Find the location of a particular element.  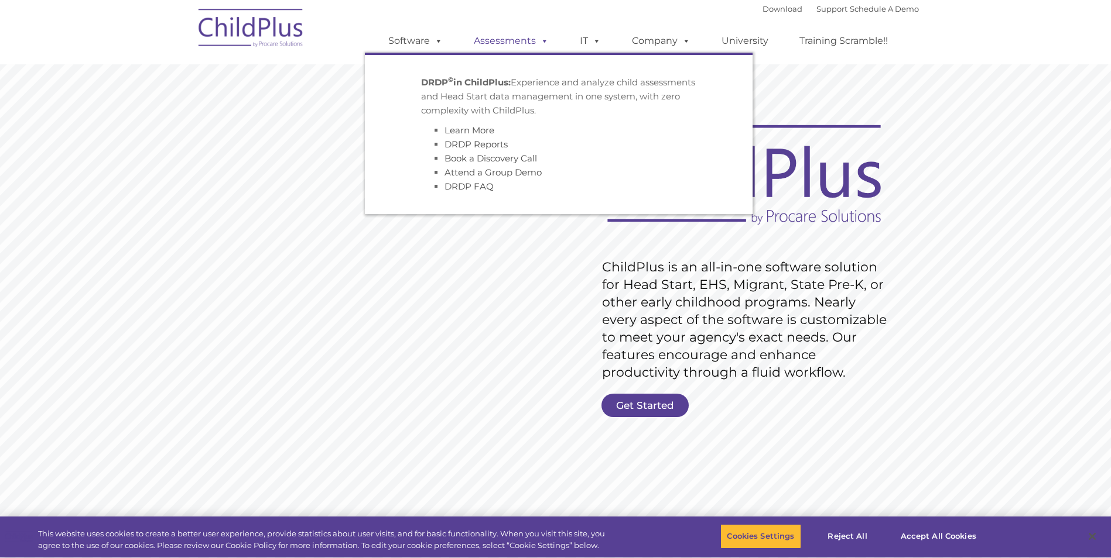

button: Reject All is located at coordinates (847, 537).